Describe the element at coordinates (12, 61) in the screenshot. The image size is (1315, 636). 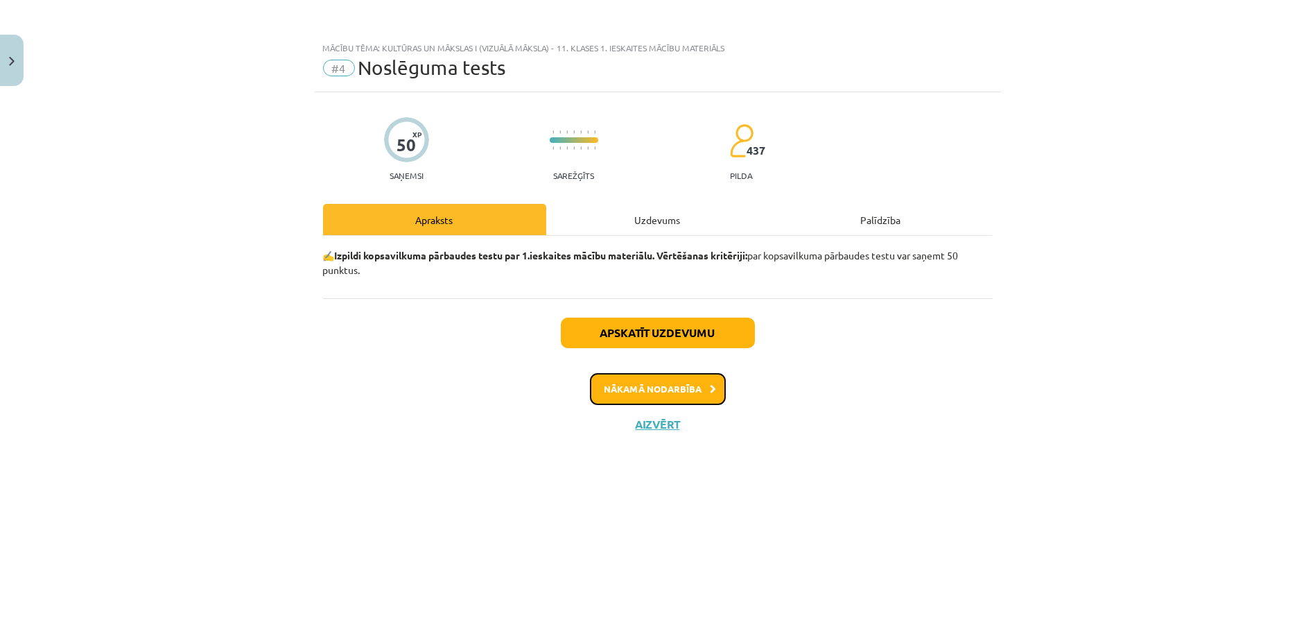
I see `img: icon-close-lesson-0947bae3869378f0d4975bcd49f059093ad1ed9edebbc8119c70593378902aed.svg` at that location.